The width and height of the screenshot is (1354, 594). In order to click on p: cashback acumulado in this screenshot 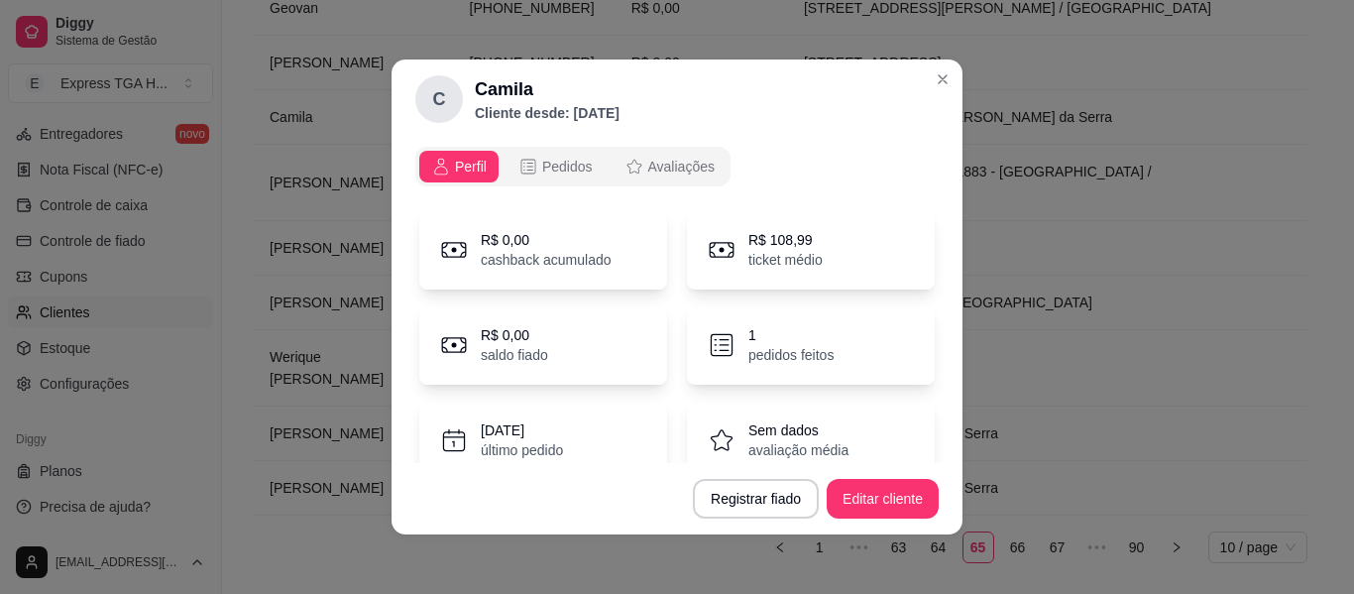, I will do `click(546, 260)`.